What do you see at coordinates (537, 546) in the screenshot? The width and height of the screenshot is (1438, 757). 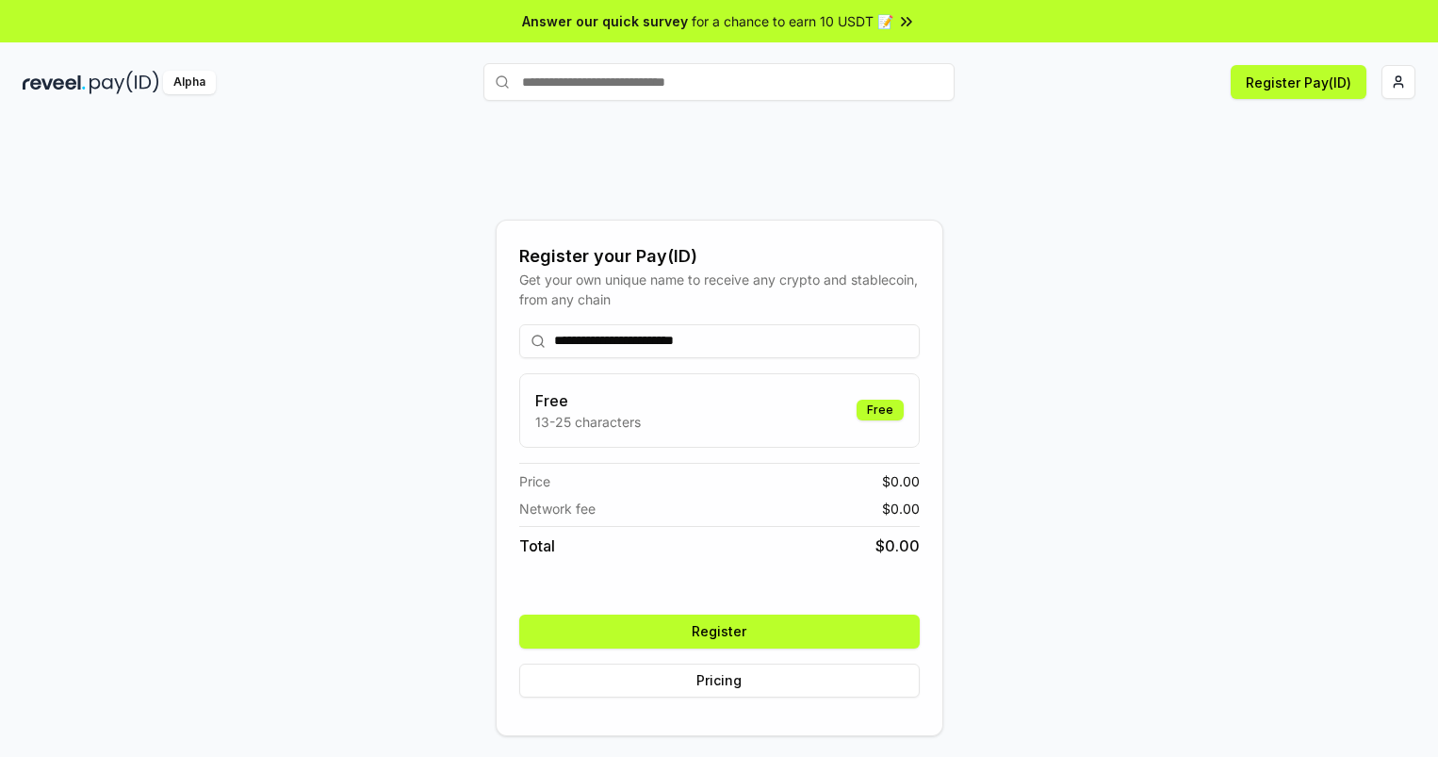 I see `span: Total` at bounding box center [537, 546].